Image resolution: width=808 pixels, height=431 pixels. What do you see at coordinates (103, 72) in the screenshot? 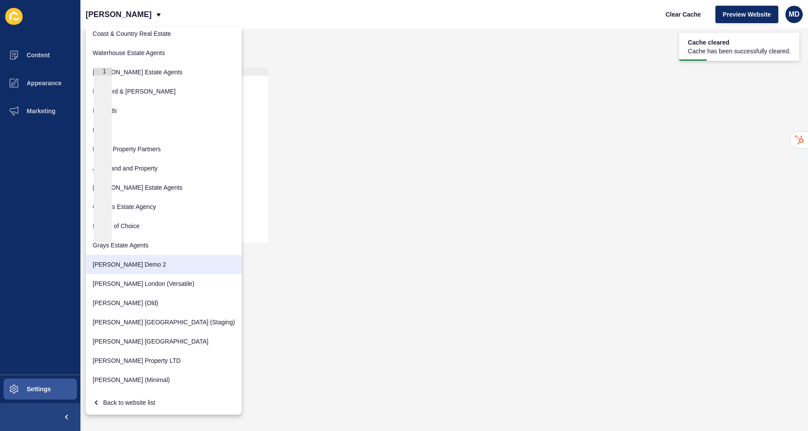
I see `div: 1` at bounding box center [103, 72].